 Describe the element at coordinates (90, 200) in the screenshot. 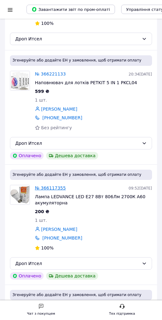

I see `span: Лампа LEDVANCE LED E27 8Вт 806Лм 2700К A60 акумуляторна` at that location.